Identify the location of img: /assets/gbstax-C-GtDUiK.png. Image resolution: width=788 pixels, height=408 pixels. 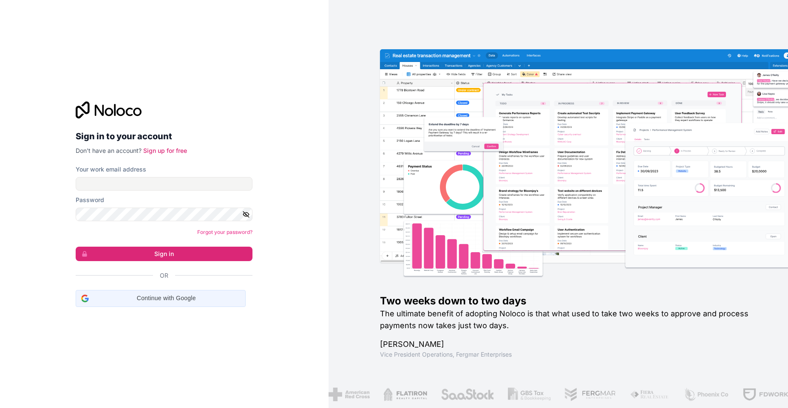
(529, 395).